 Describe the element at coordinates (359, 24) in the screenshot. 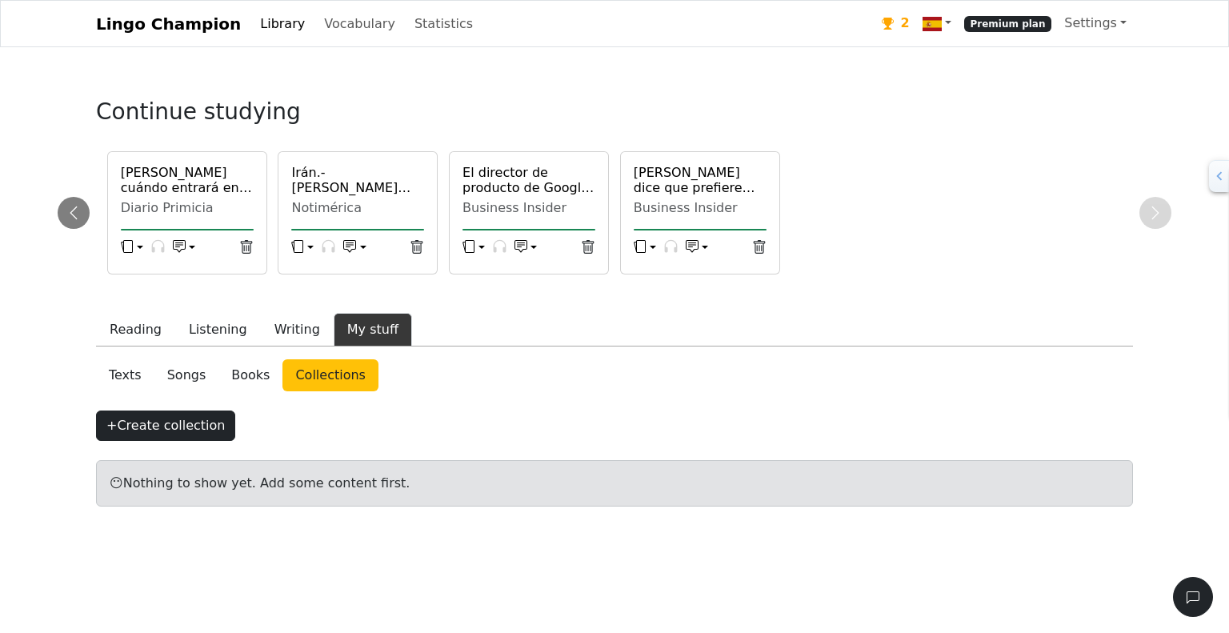

I see `a: Vocabulary` at that location.